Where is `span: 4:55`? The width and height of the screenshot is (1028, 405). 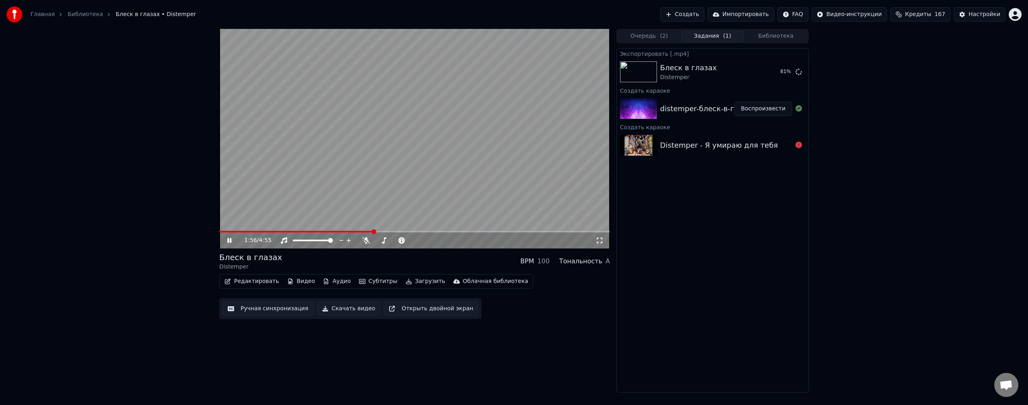
span: 4:55 is located at coordinates (265, 241).